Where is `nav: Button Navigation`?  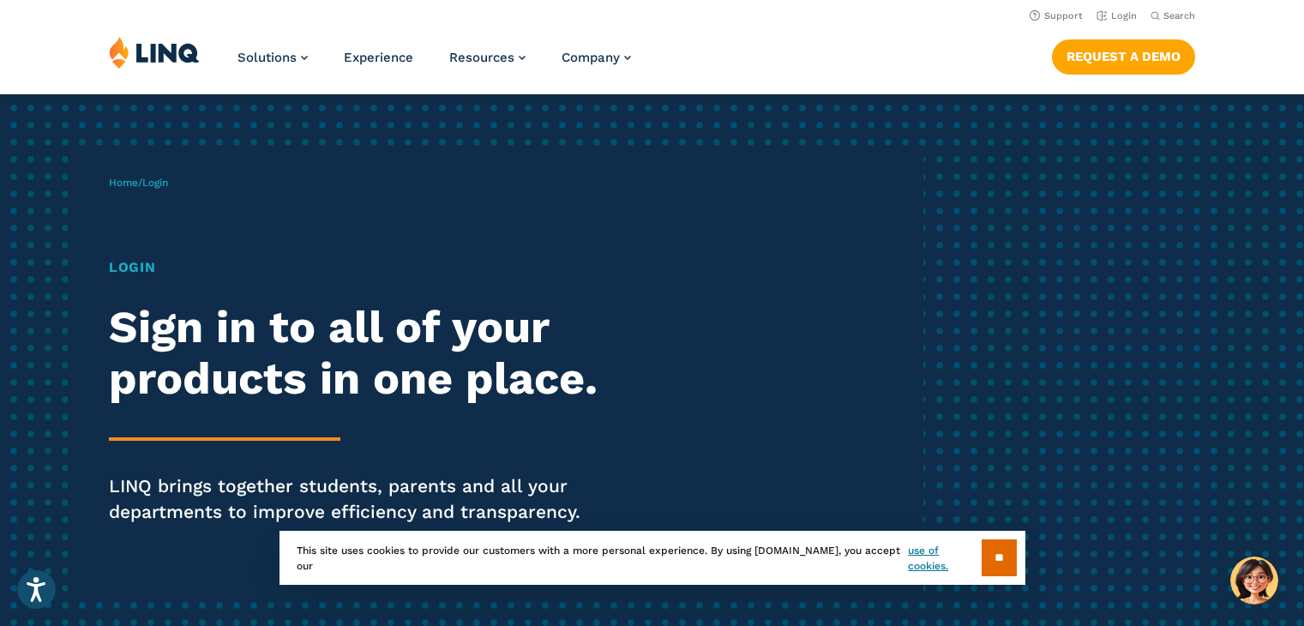
nav: Button Navigation is located at coordinates (1123, 55).